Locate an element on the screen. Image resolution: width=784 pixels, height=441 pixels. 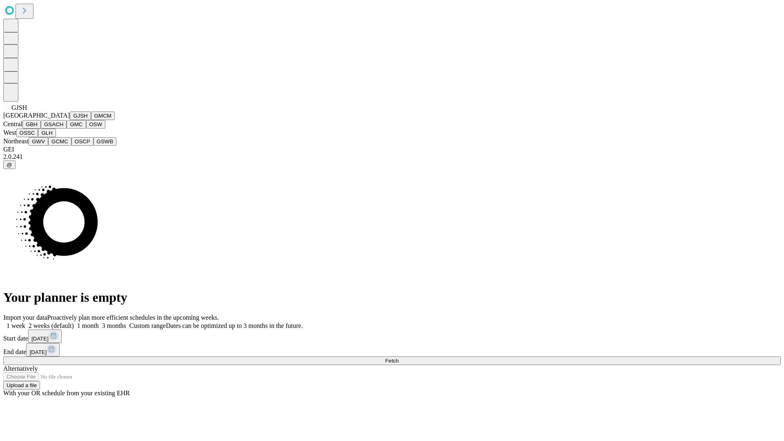
button: GCMC is located at coordinates (60, 141).